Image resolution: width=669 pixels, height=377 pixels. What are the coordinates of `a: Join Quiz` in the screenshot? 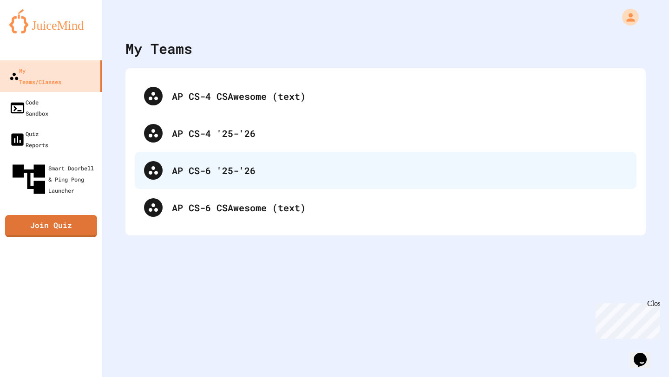 It's located at (51, 226).